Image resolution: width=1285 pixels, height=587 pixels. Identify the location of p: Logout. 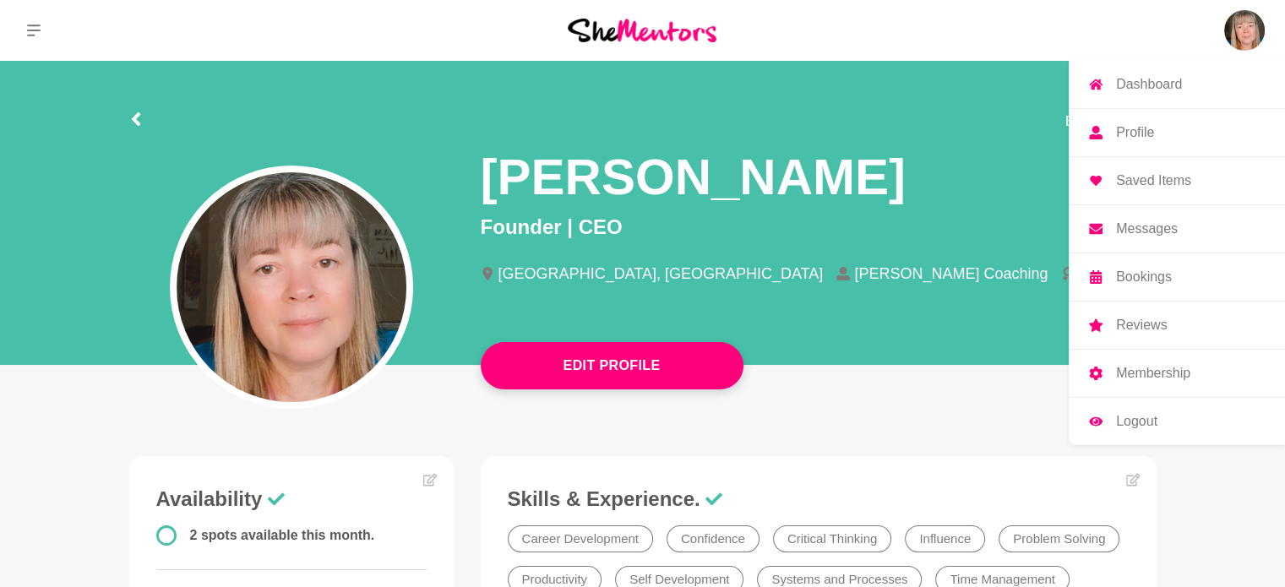
(1136, 422).